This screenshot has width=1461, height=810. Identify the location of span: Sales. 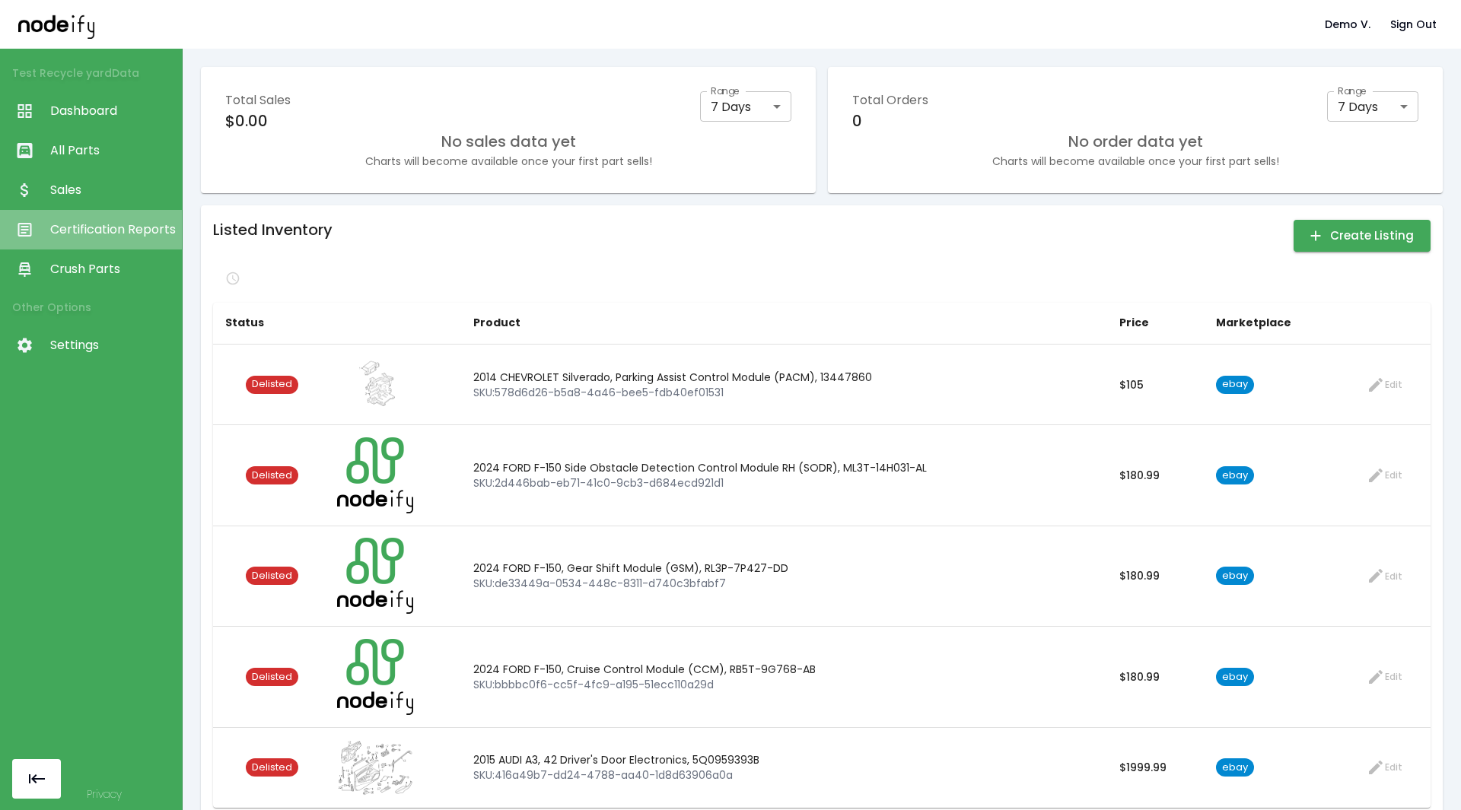
(112, 190).